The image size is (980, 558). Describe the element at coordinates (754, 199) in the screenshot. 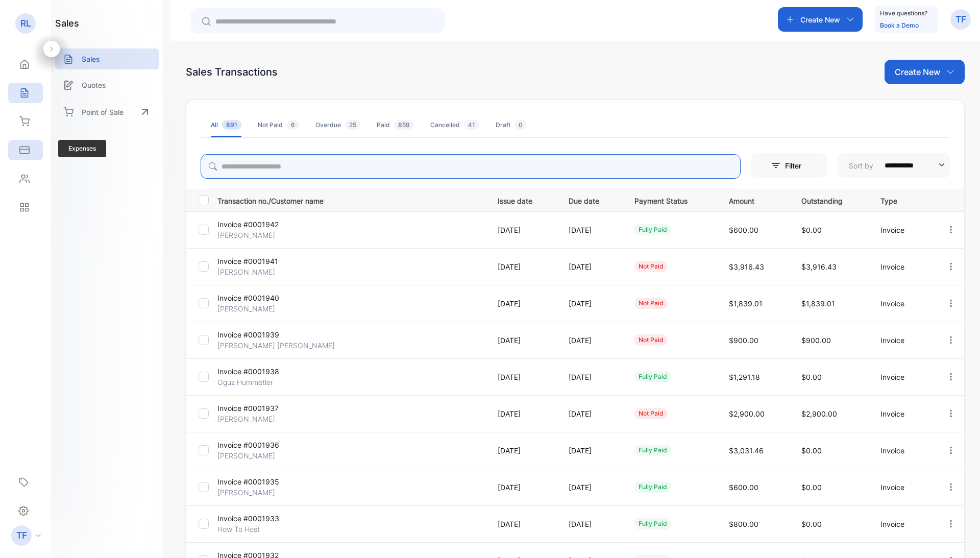

I see `p: Amount` at that location.